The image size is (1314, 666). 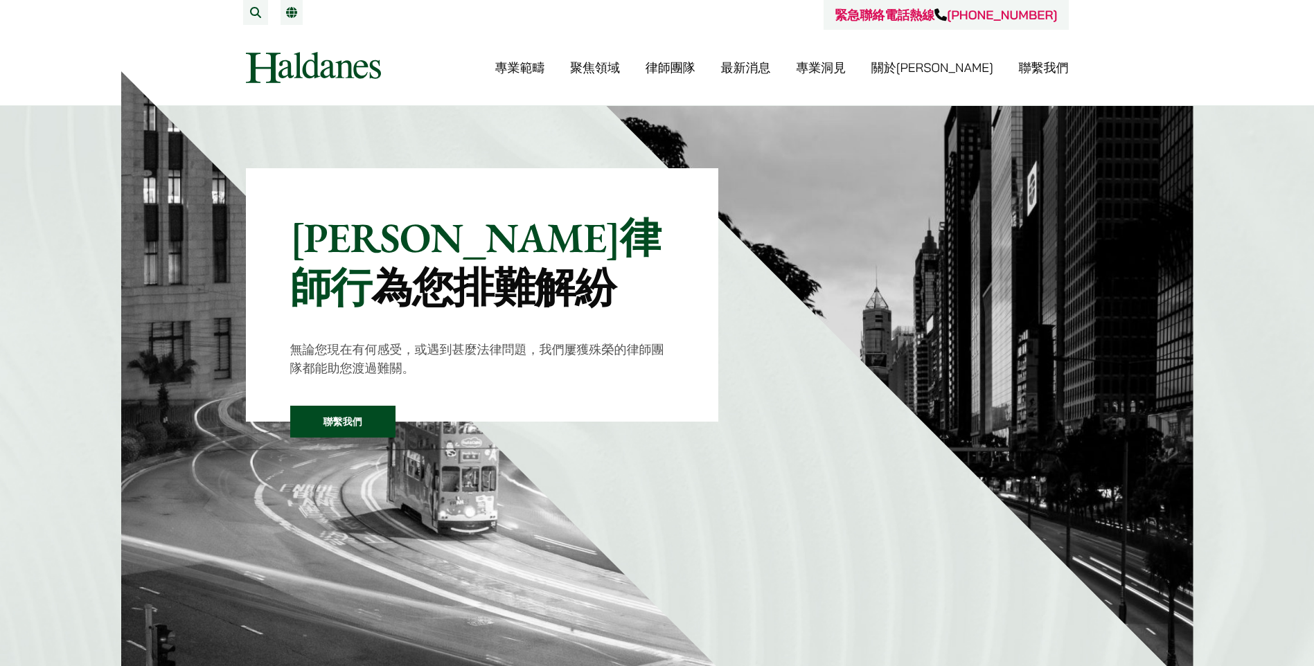 I want to click on a: 專業洞見, so click(x=821, y=67).